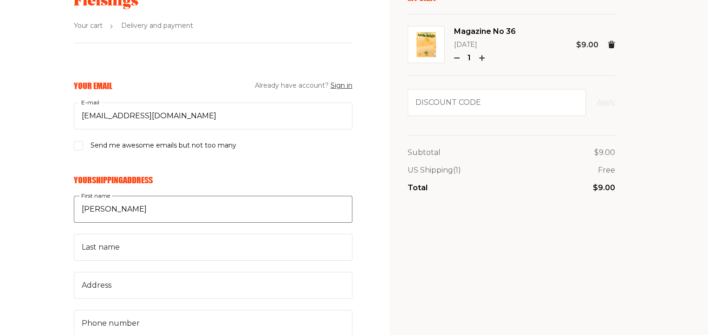 Image resolution: width=708 pixels, height=335 pixels. What do you see at coordinates (93, 86) in the screenshot?
I see `h6: Your Email` at bounding box center [93, 86].